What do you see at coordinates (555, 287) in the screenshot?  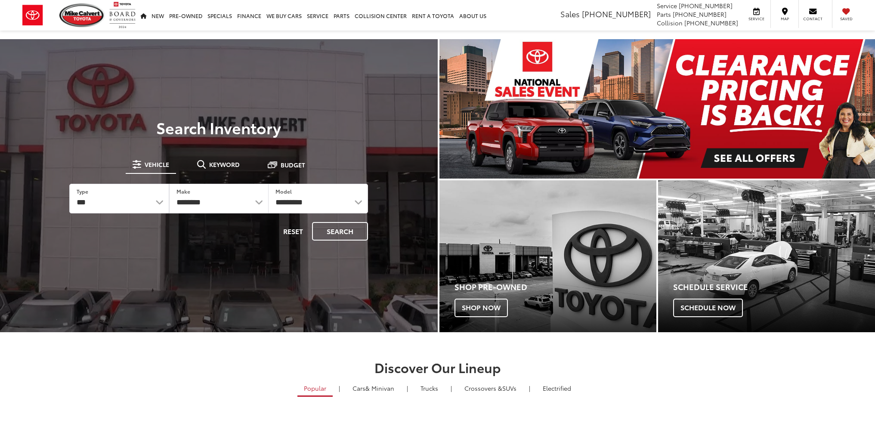 I see `h4: Shop Pre-Owned` at bounding box center [555, 287].